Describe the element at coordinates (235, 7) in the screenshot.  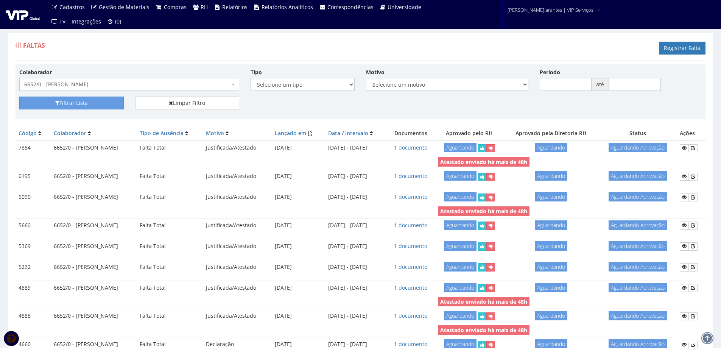
I see `span: Relatórios` at that location.